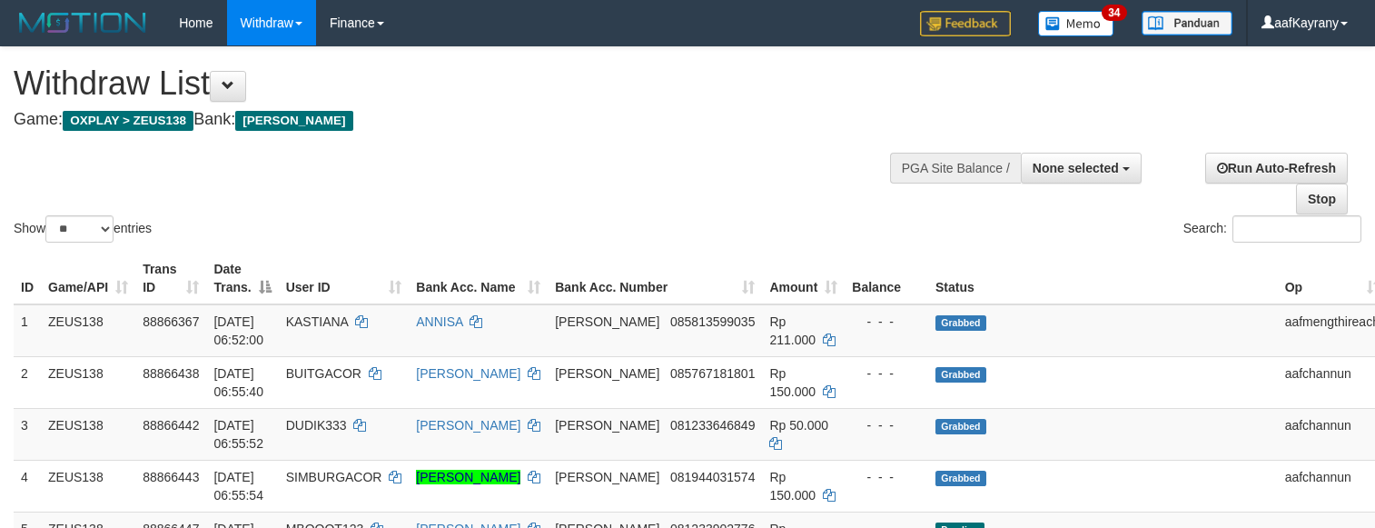 This screenshot has width=1375, height=528. Describe the element at coordinates (712, 321) in the screenshot. I see `span: Copy 085813599035 to clipboard` at that location.